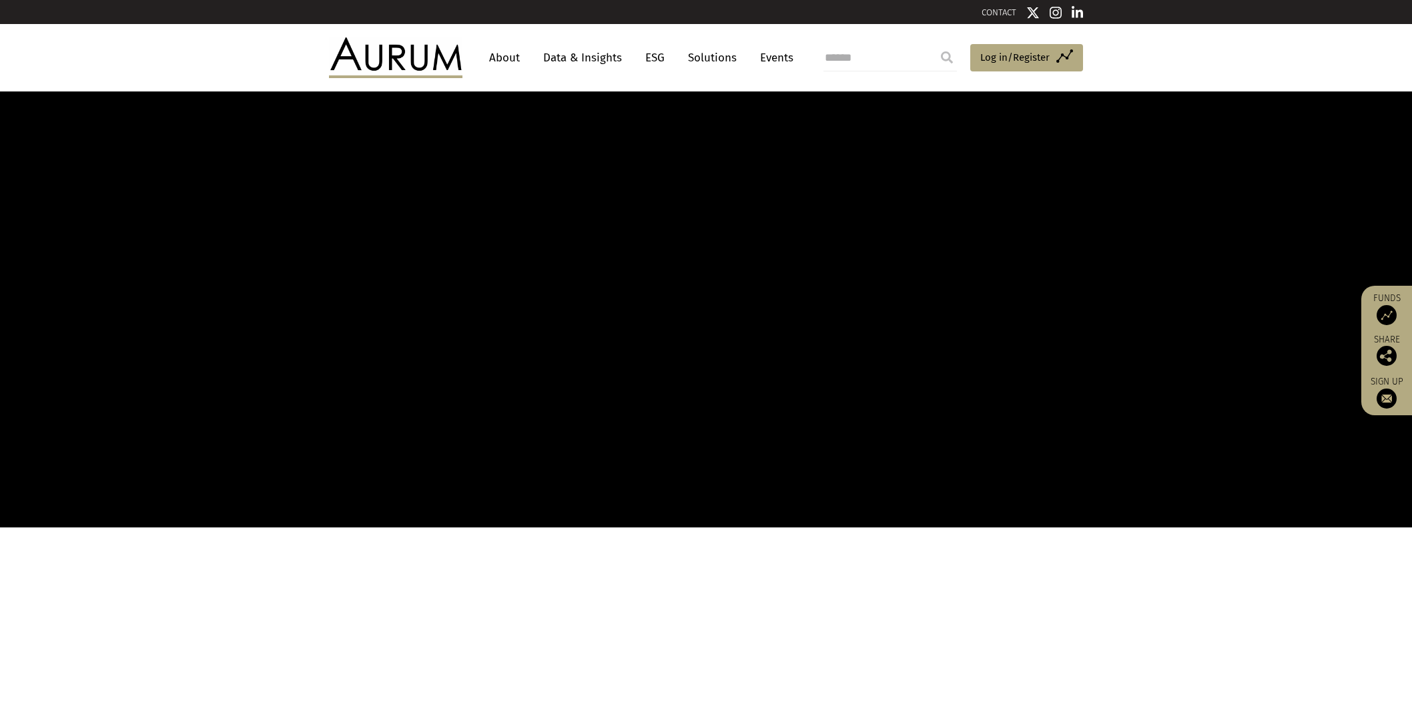 Image resolution: width=1412 pixels, height=701 pixels. I want to click on a: About, so click(505, 57).